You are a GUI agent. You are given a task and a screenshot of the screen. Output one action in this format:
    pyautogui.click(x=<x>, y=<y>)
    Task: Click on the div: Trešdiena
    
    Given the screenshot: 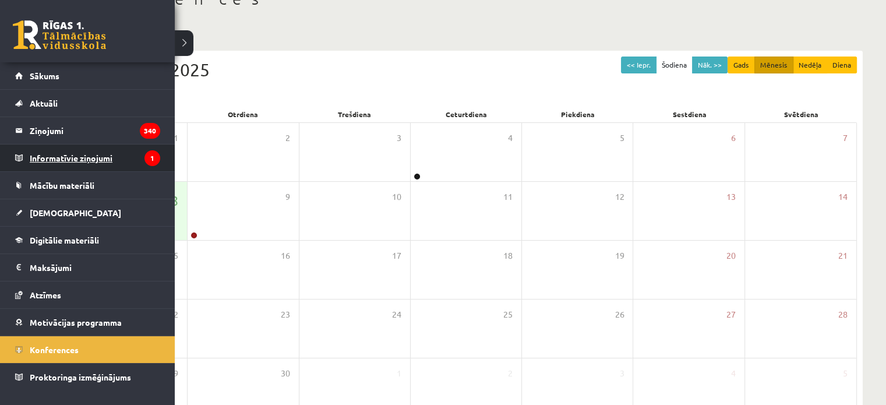 What is the action you would take?
    pyautogui.click(x=355, y=114)
    